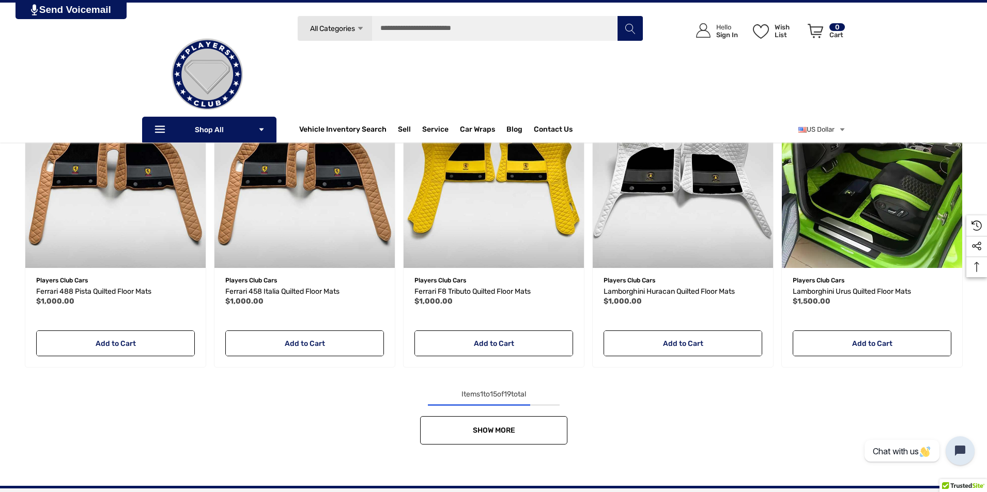 This screenshot has height=492, width=987. What do you see at coordinates (976, 226) in the screenshot?
I see `svg: Recently Viewed` at bounding box center [976, 226].